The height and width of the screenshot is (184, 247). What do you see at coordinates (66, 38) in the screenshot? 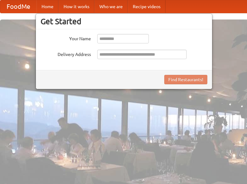
I see `label: Your Name` at bounding box center [66, 38].